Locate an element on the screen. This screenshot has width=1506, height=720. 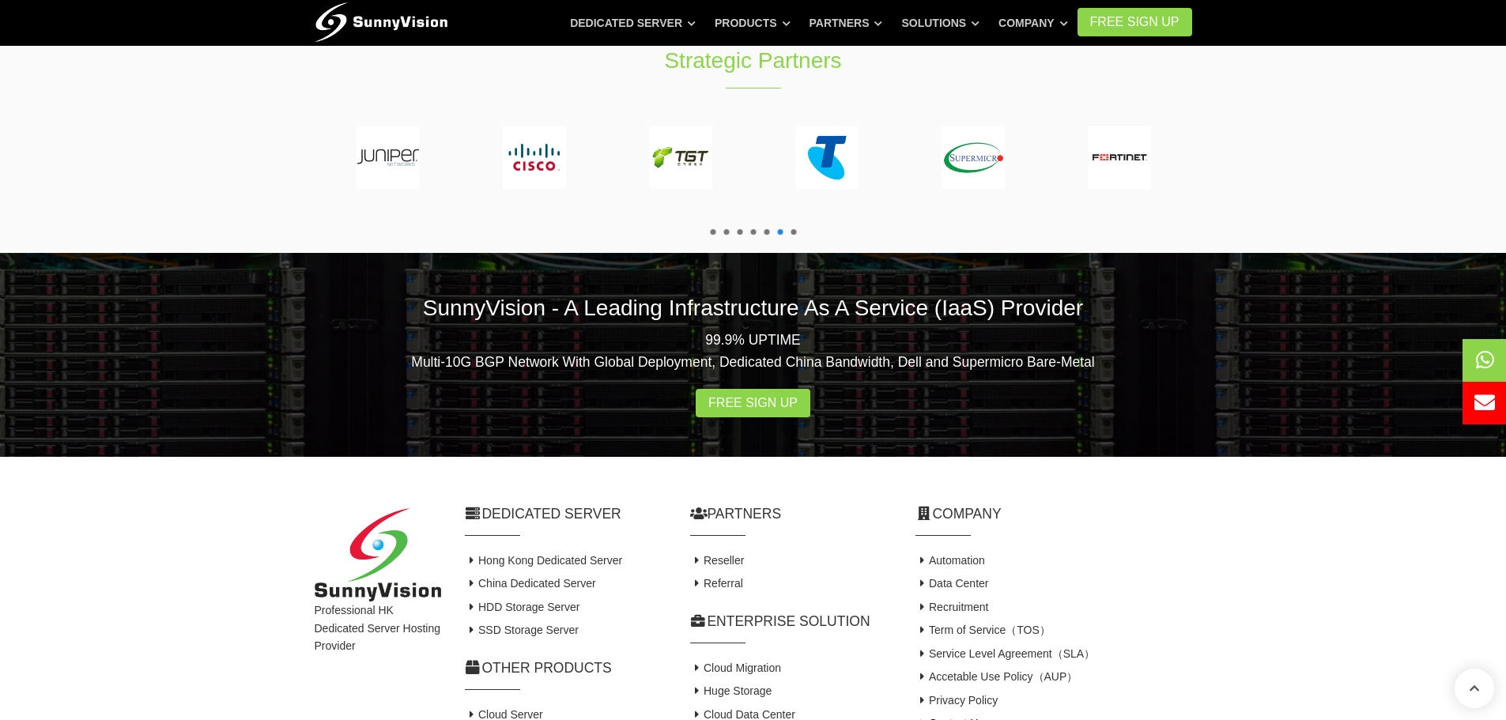
a: Recruitment is located at coordinates (952, 607).